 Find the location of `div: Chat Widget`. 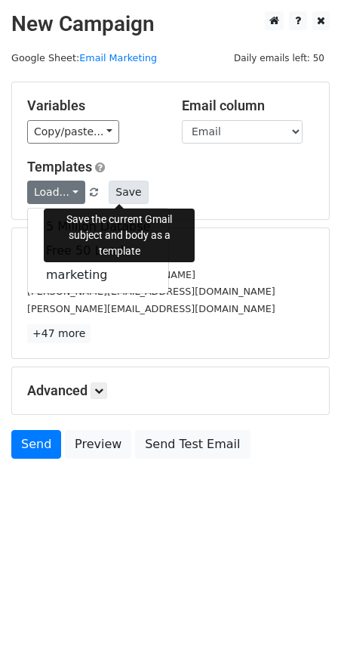

div: Chat Widget is located at coordinates (304, 622).